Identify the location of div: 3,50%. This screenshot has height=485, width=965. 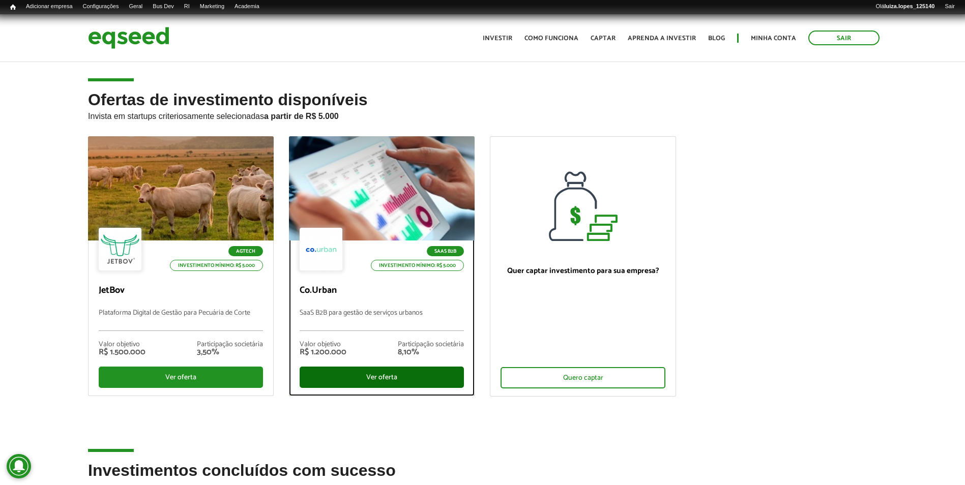
(230, 353).